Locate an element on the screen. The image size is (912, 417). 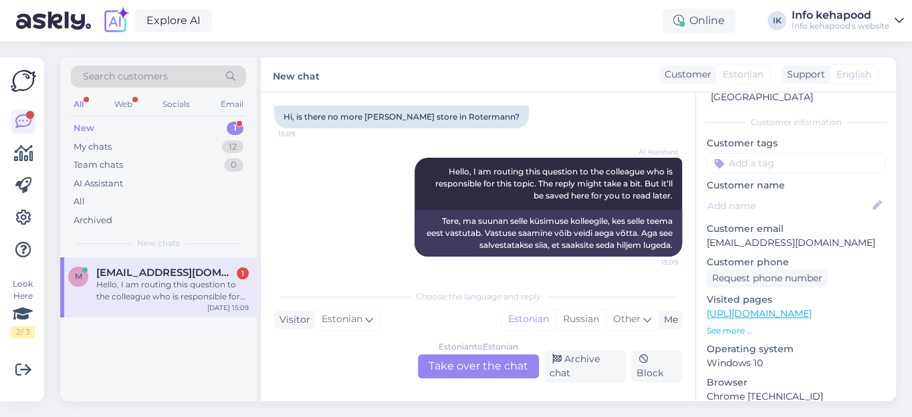
div: My chats is located at coordinates (92, 147).